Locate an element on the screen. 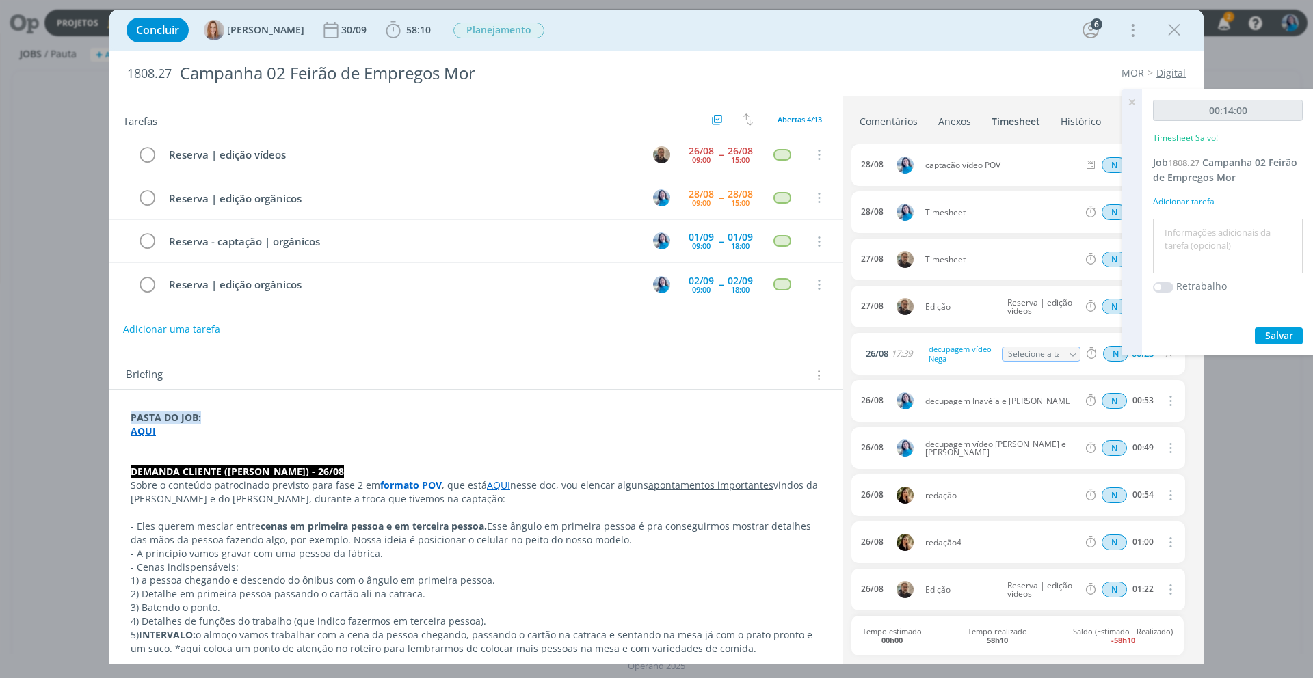 The image size is (1313, 678). a: MOR is located at coordinates (1132, 72).